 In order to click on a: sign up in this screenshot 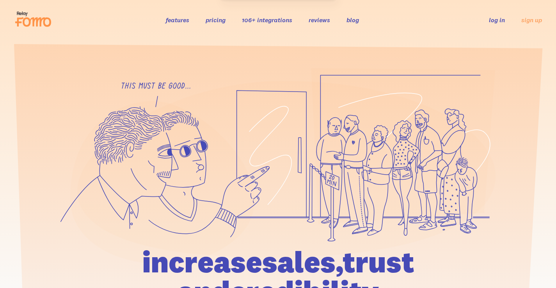, I will do `click(531, 20)`.